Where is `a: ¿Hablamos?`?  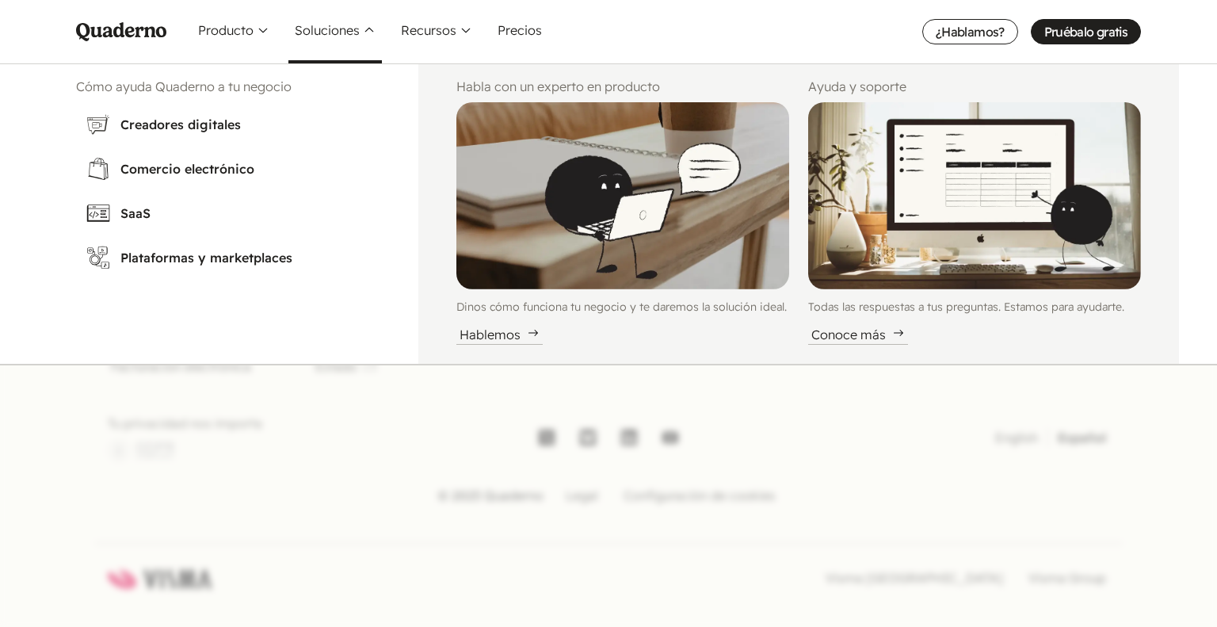 a: ¿Hablamos? is located at coordinates (970, 32).